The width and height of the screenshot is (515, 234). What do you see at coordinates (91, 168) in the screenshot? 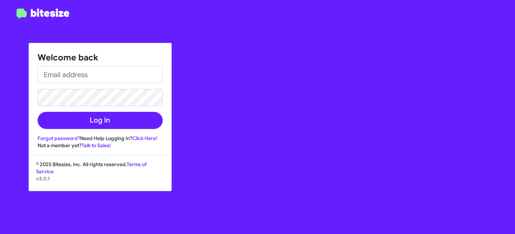
I see `a: Terms of Service` at bounding box center [91, 168].